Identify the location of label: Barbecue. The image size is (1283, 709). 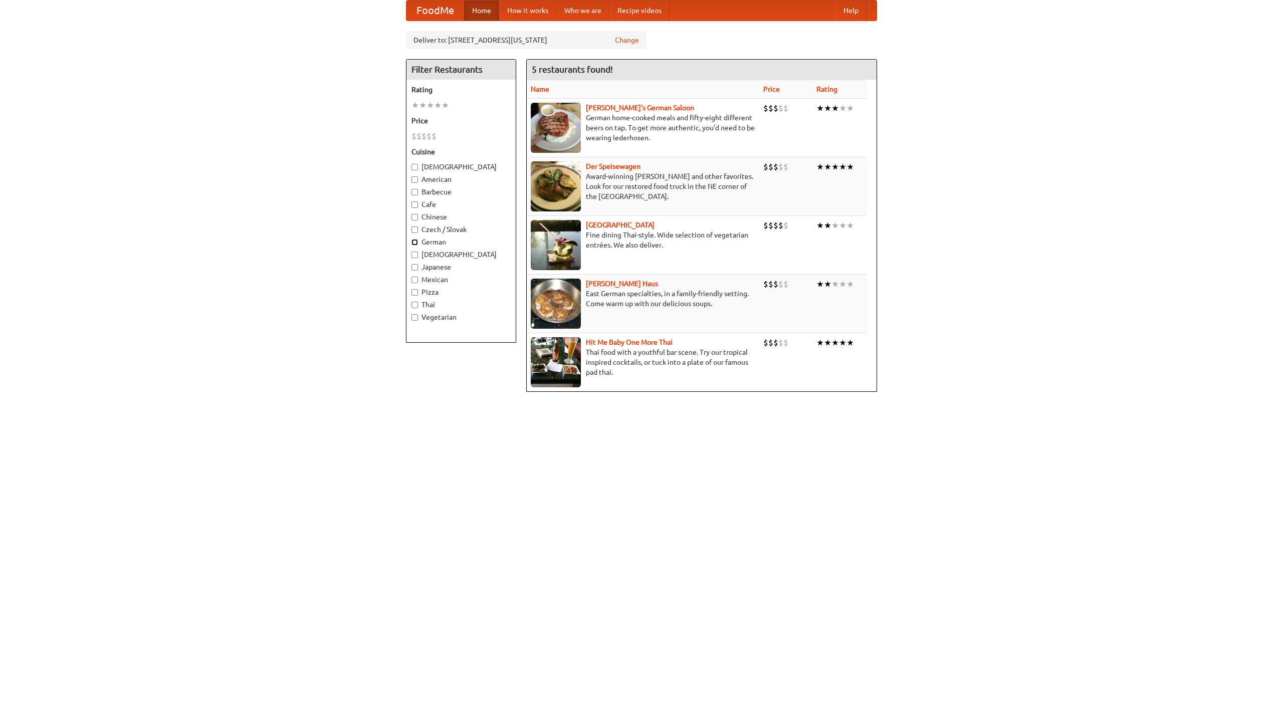
(461, 192).